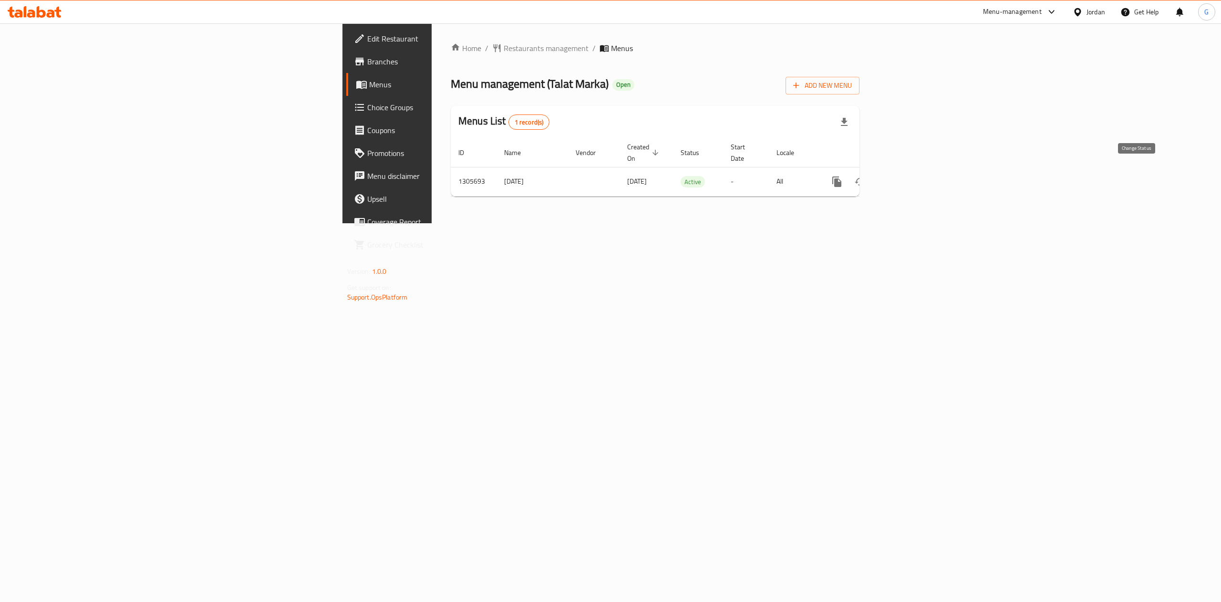  I want to click on div: Open, so click(623, 85).